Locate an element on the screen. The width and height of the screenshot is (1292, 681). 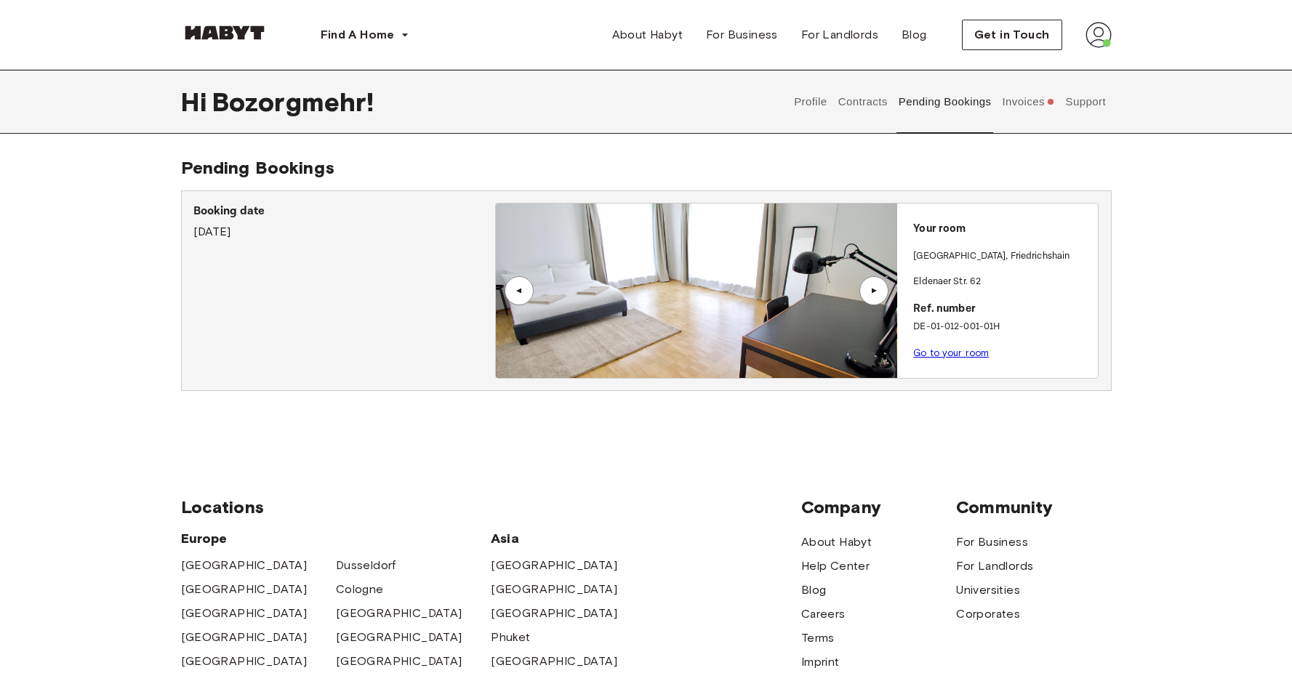
div: user profile tabs is located at coordinates (951, 102).